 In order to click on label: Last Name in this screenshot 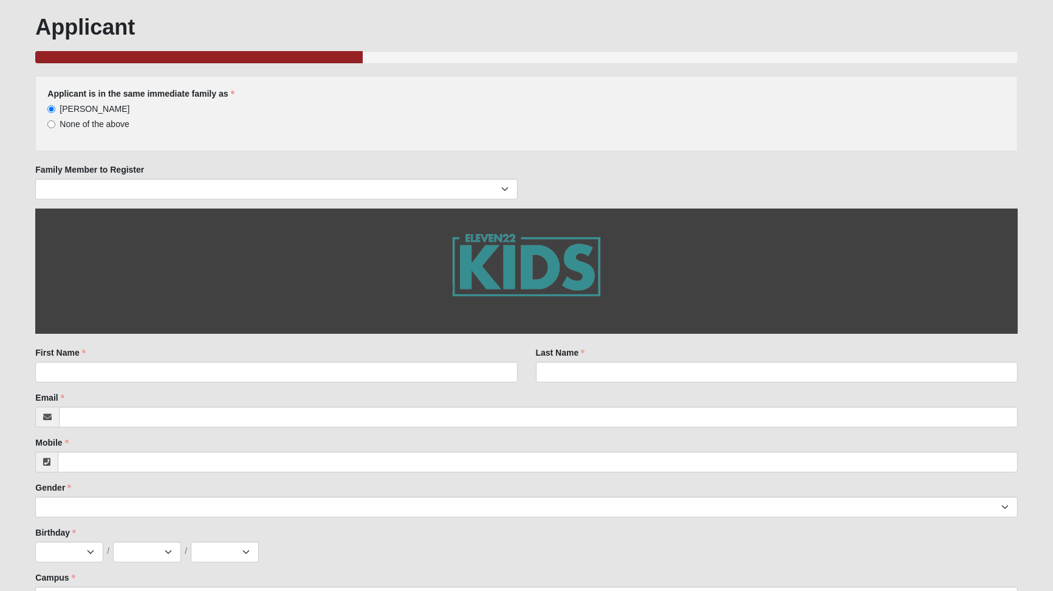, I will do `click(560, 352)`.